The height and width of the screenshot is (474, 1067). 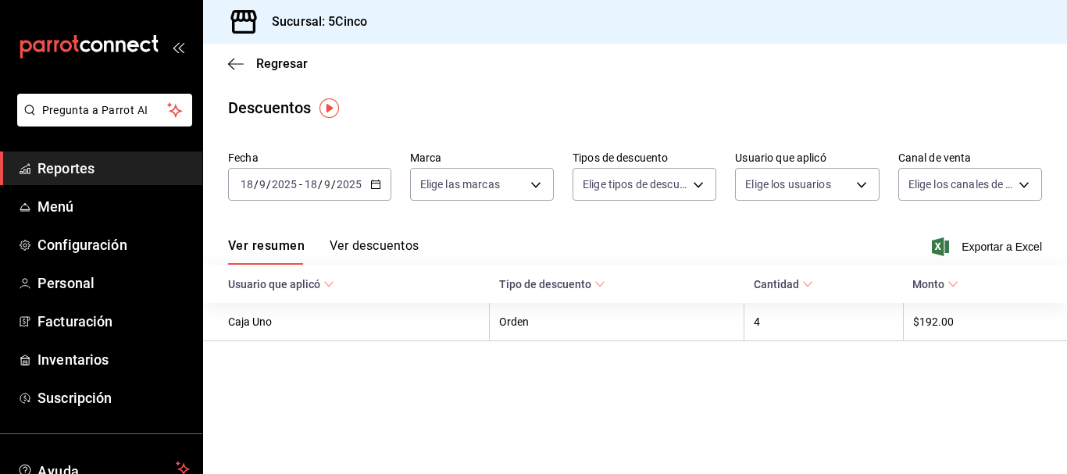 What do you see at coordinates (113, 168) in the screenshot?
I see `span: Reportes` at bounding box center [113, 168].